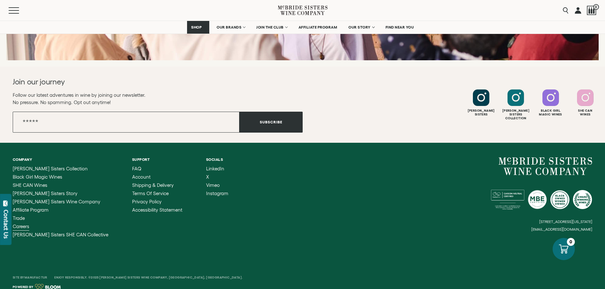 This screenshot has height=289, width=605. What do you see at coordinates (60, 169) in the screenshot?
I see `a: McBride Sisters Collection` at bounding box center [60, 169].